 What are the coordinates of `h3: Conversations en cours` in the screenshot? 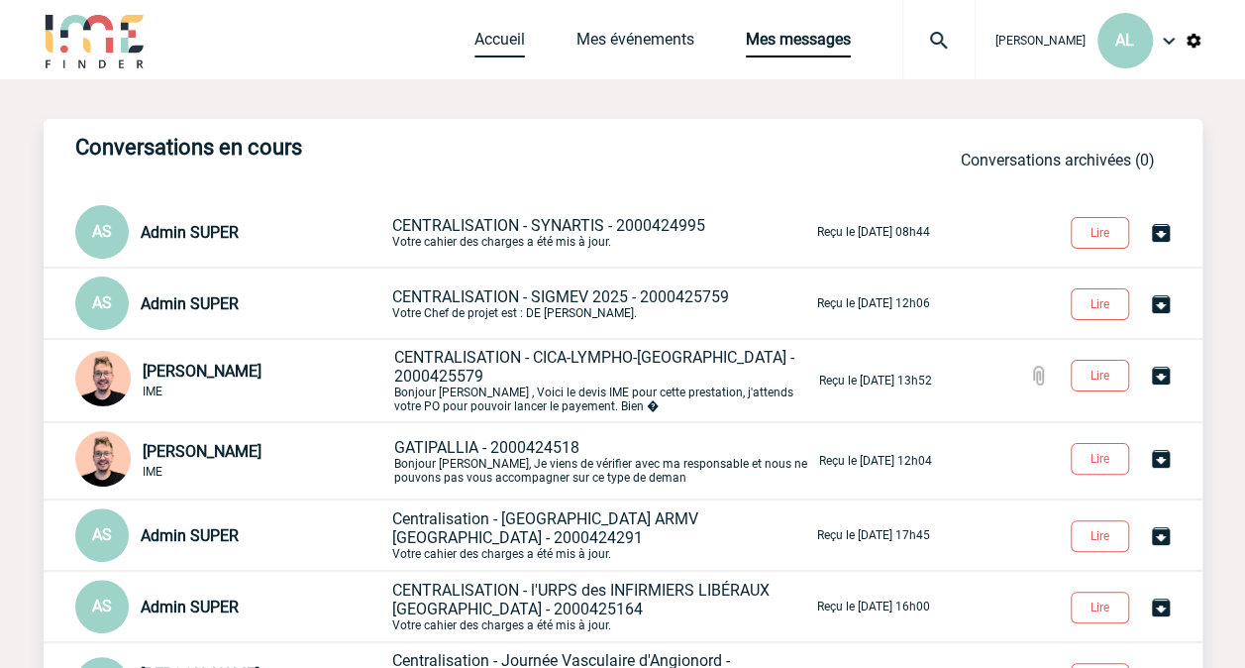 It's located at (372, 147).